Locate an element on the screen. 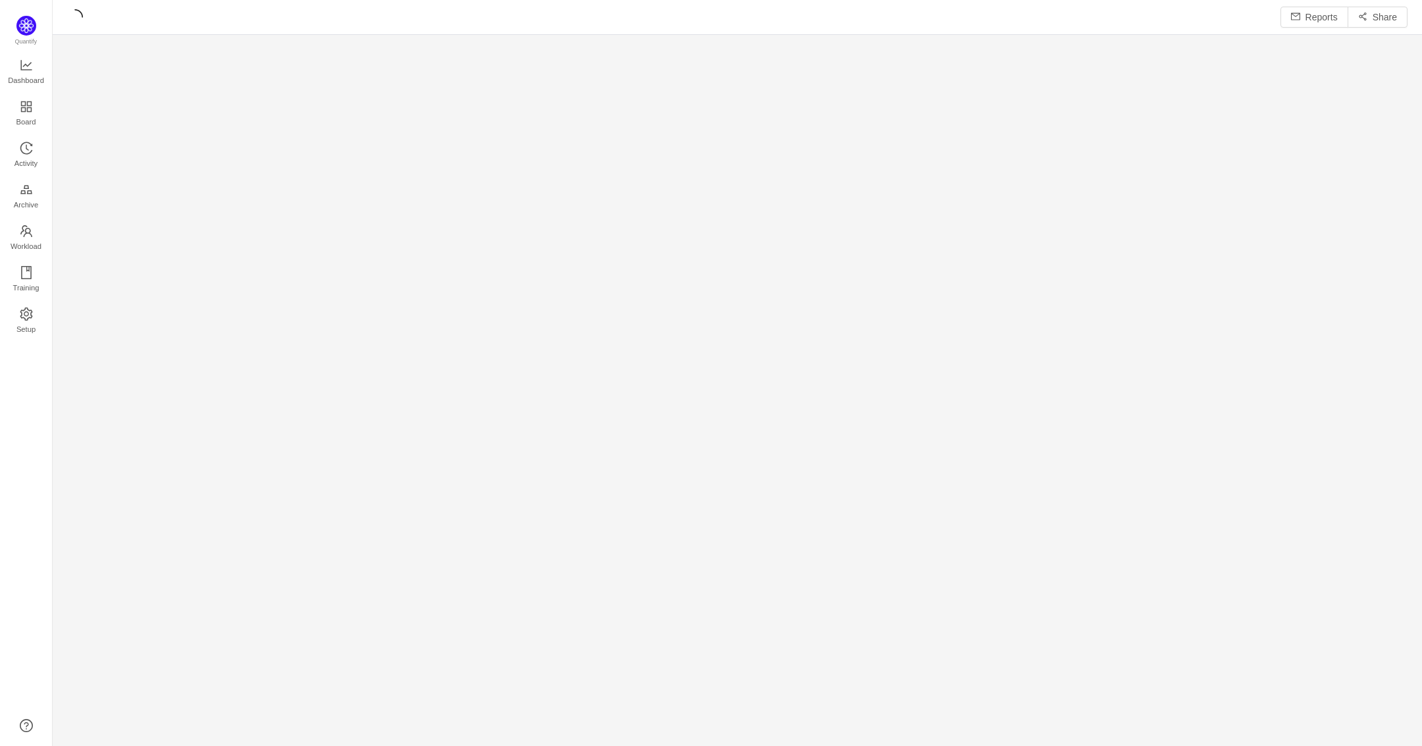  i: icon: line-chart is located at coordinates (26, 65).